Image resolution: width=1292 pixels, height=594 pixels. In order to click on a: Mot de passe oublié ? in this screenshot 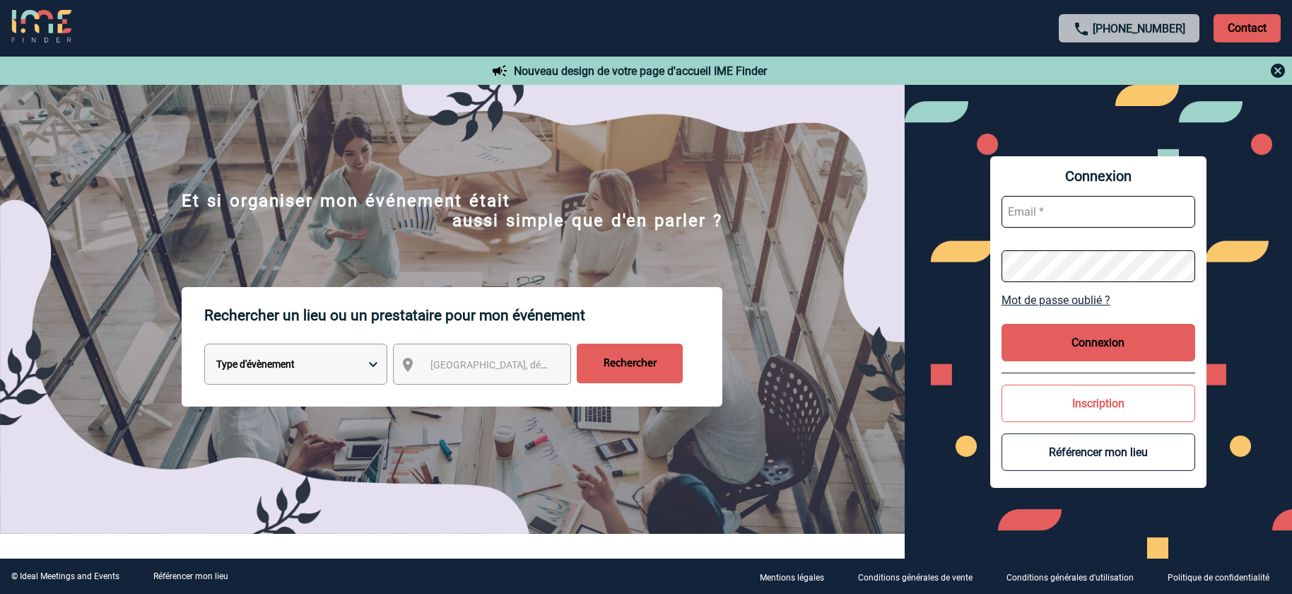, I will do `click(1099, 300)`.